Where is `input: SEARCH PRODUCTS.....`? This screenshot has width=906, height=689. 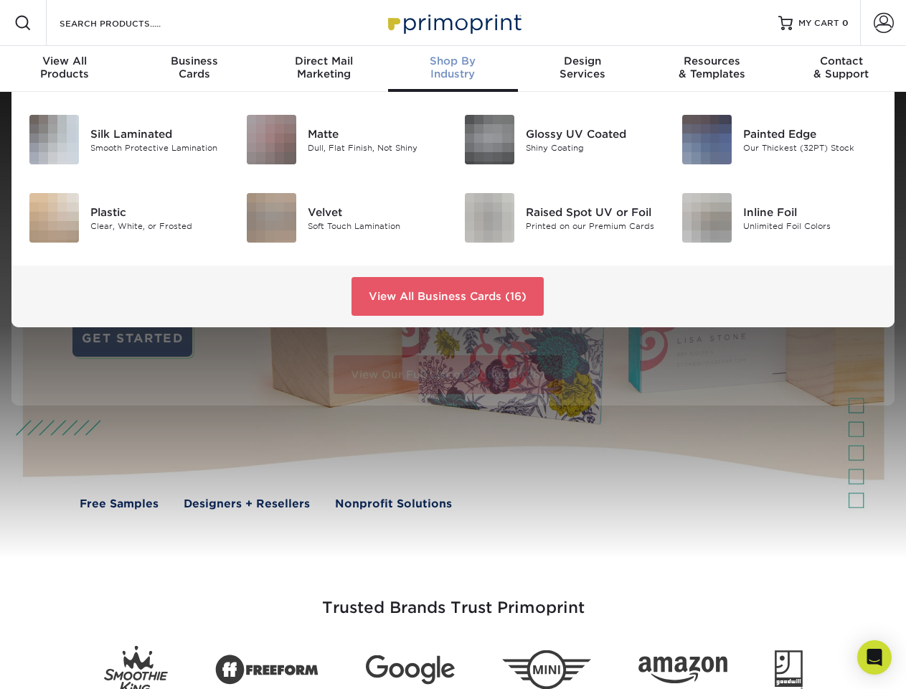 input: SEARCH PRODUCTS..... is located at coordinates (128, 23).